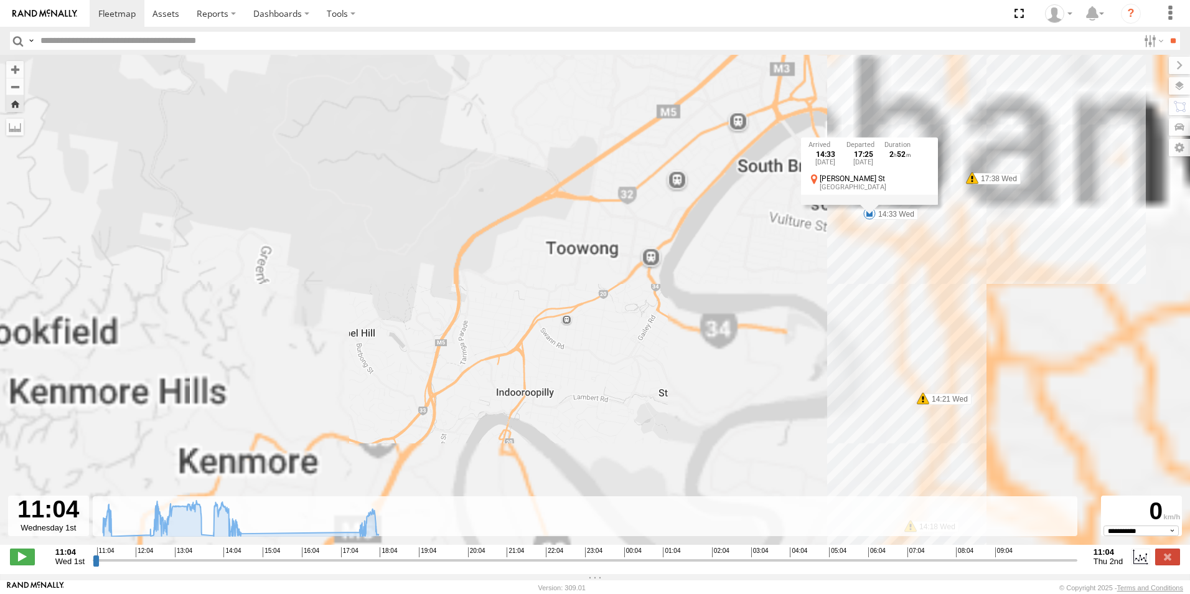  What do you see at coordinates (947, 399) in the screenshot?
I see `label: 14:21 Wed` at bounding box center [947, 399].